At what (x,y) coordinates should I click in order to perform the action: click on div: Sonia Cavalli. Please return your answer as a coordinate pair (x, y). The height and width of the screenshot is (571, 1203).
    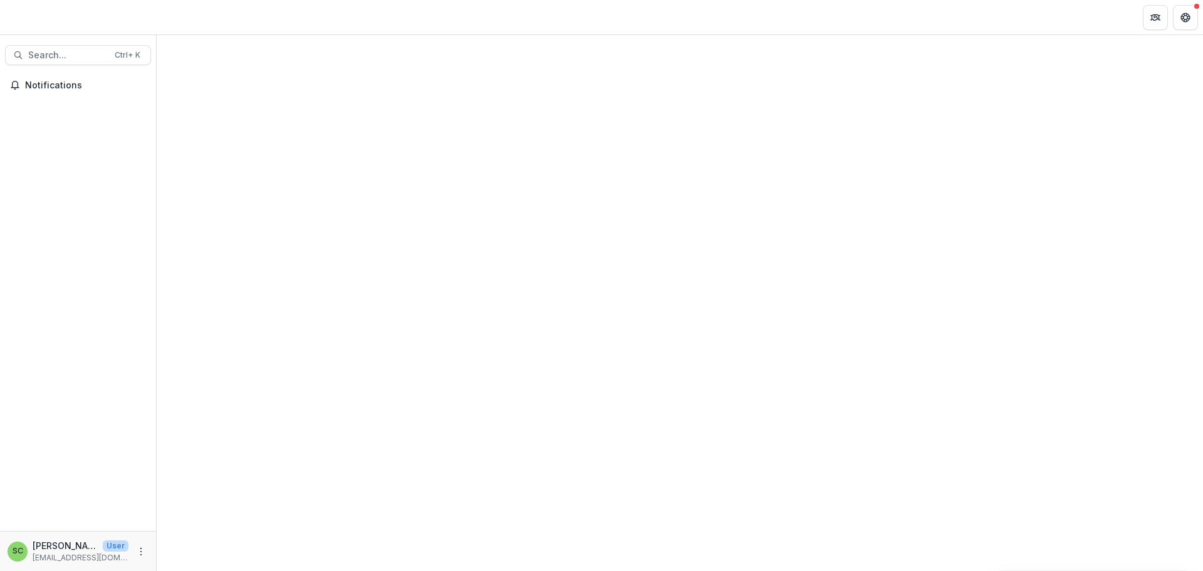
    Looking at the image, I should click on (18, 551).